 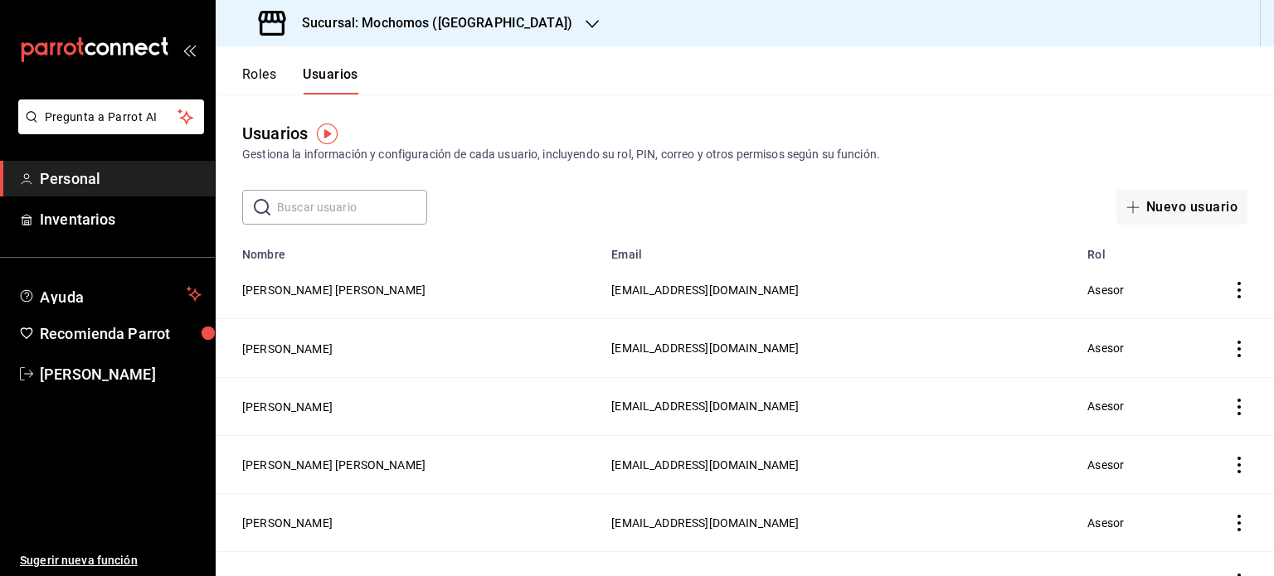 I want to click on input: Buscar usuario, so click(x=352, y=207).